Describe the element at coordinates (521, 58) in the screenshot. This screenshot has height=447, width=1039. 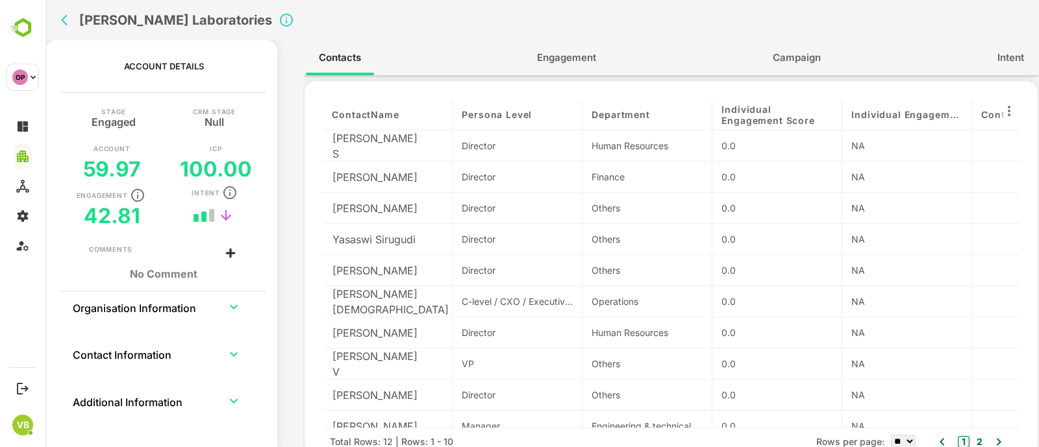
I see `span: Engagement` at that location.